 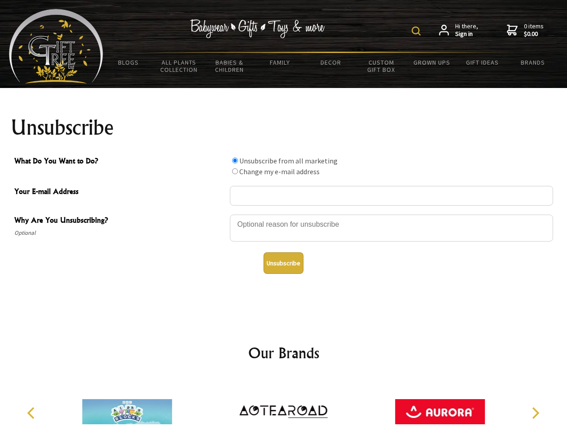 I want to click on span: 0 items, so click(x=534, y=30).